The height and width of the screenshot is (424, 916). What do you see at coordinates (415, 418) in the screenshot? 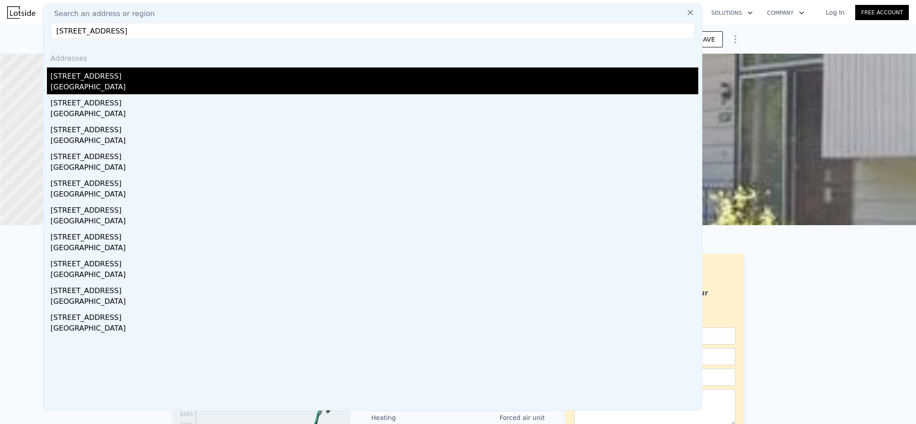
I see `div: Heating` at bounding box center [415, 418].